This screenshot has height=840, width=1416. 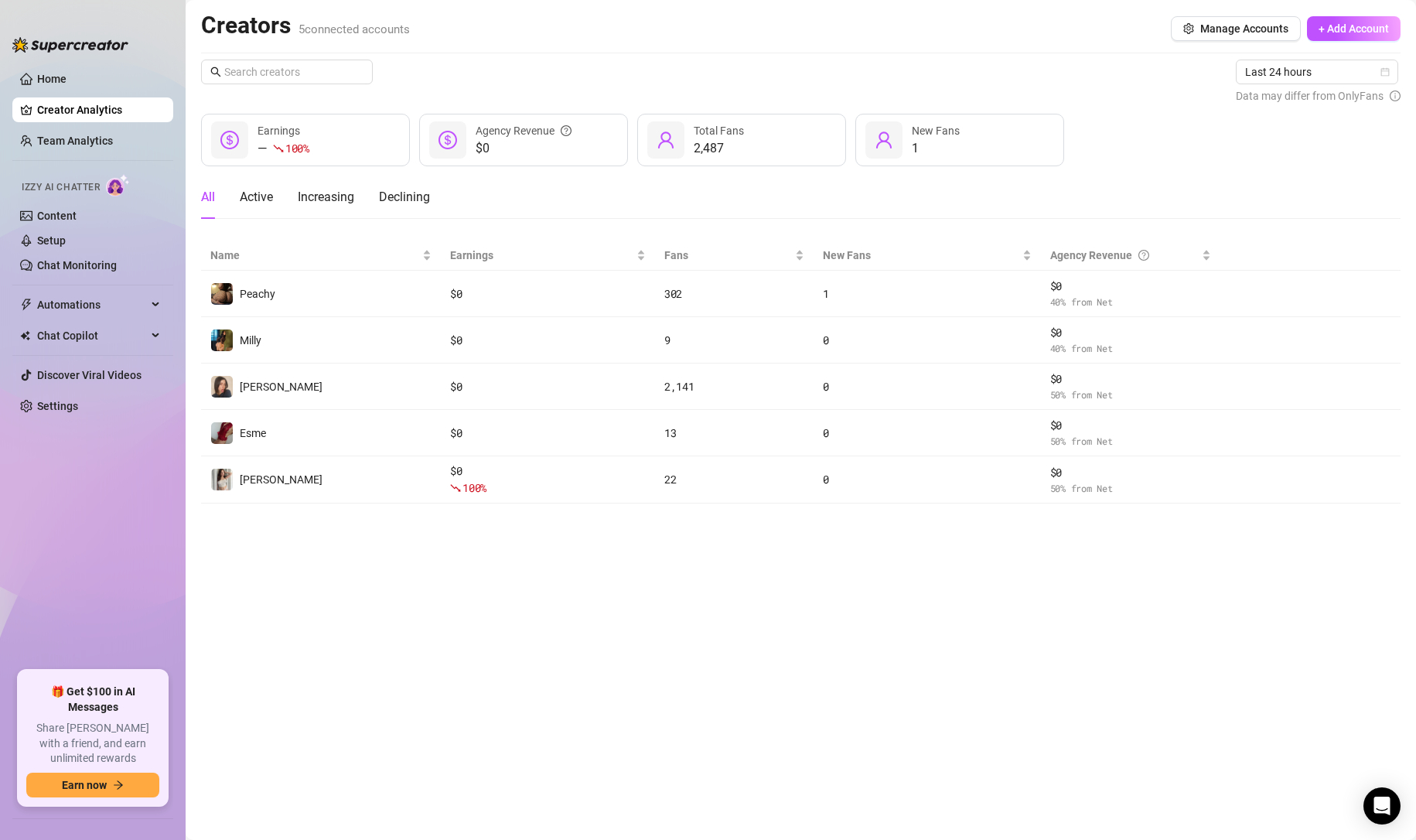 What do you see at coordinates (208, 197) in the screenshot?
I see `div: All` at bounding box center [208, 197].